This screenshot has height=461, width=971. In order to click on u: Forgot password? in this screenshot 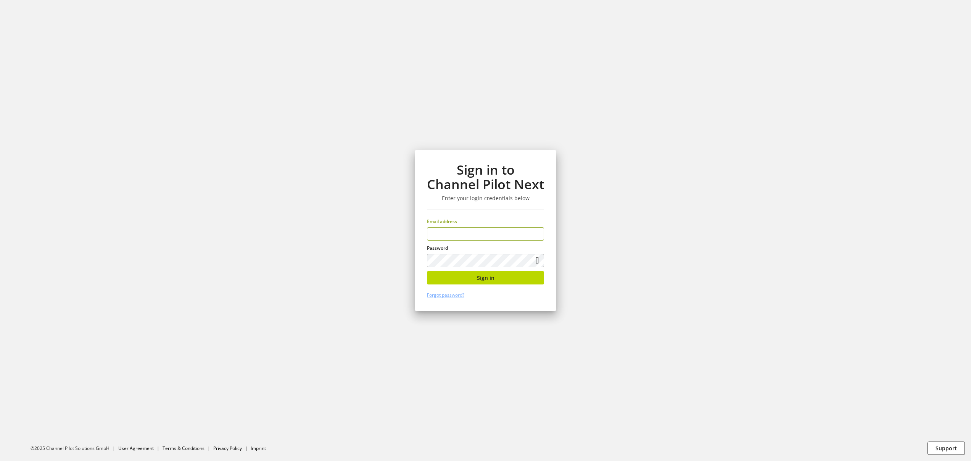, I will do `click(446, 295)`.